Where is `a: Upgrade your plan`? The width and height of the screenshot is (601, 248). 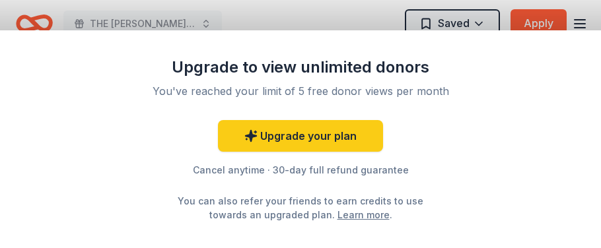 a: Upgrade your plan is located at coordinates (300, 136).